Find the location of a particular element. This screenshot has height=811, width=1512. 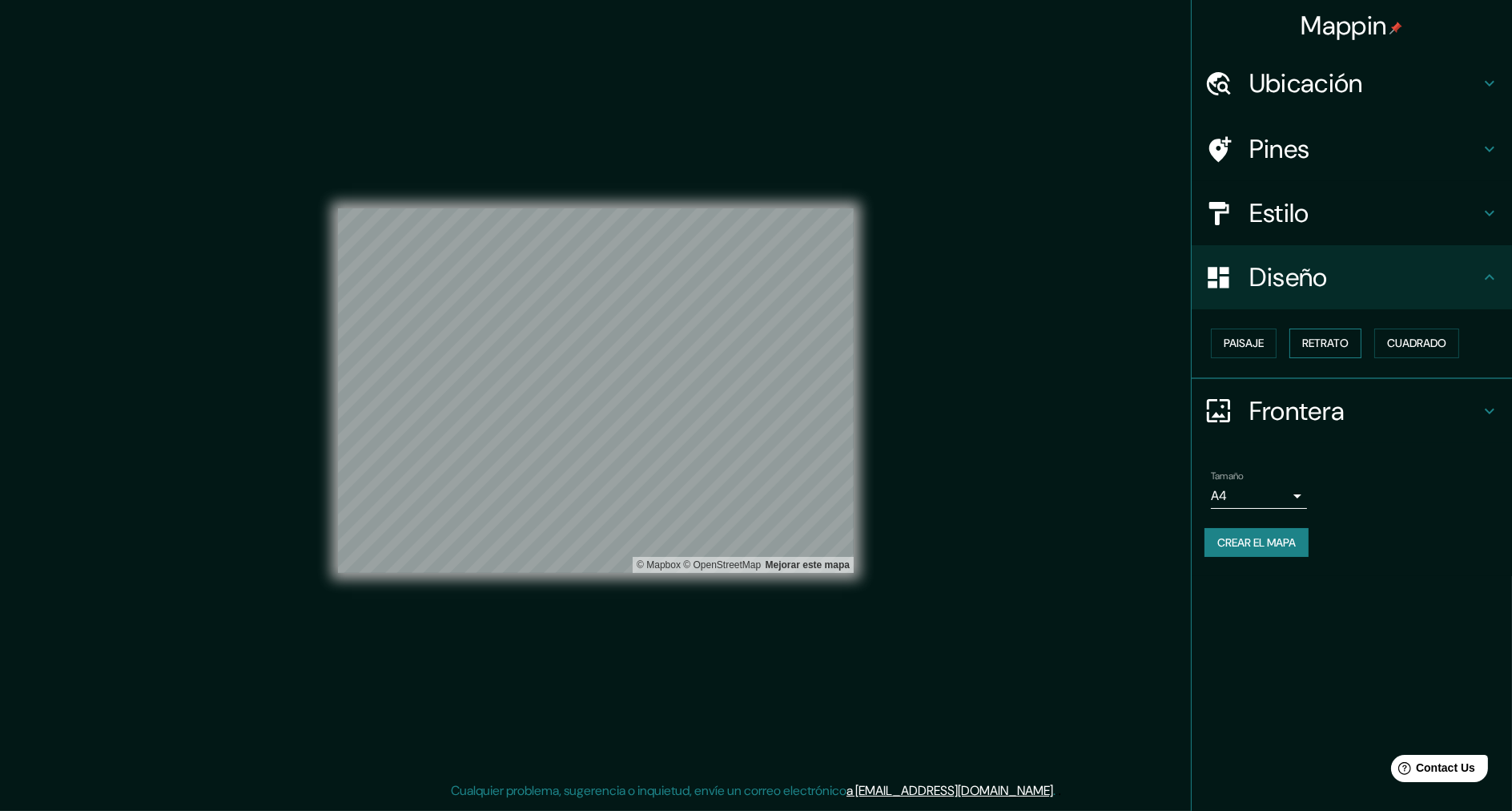

button: Cuadrado is located at coordinates (1417, 343).